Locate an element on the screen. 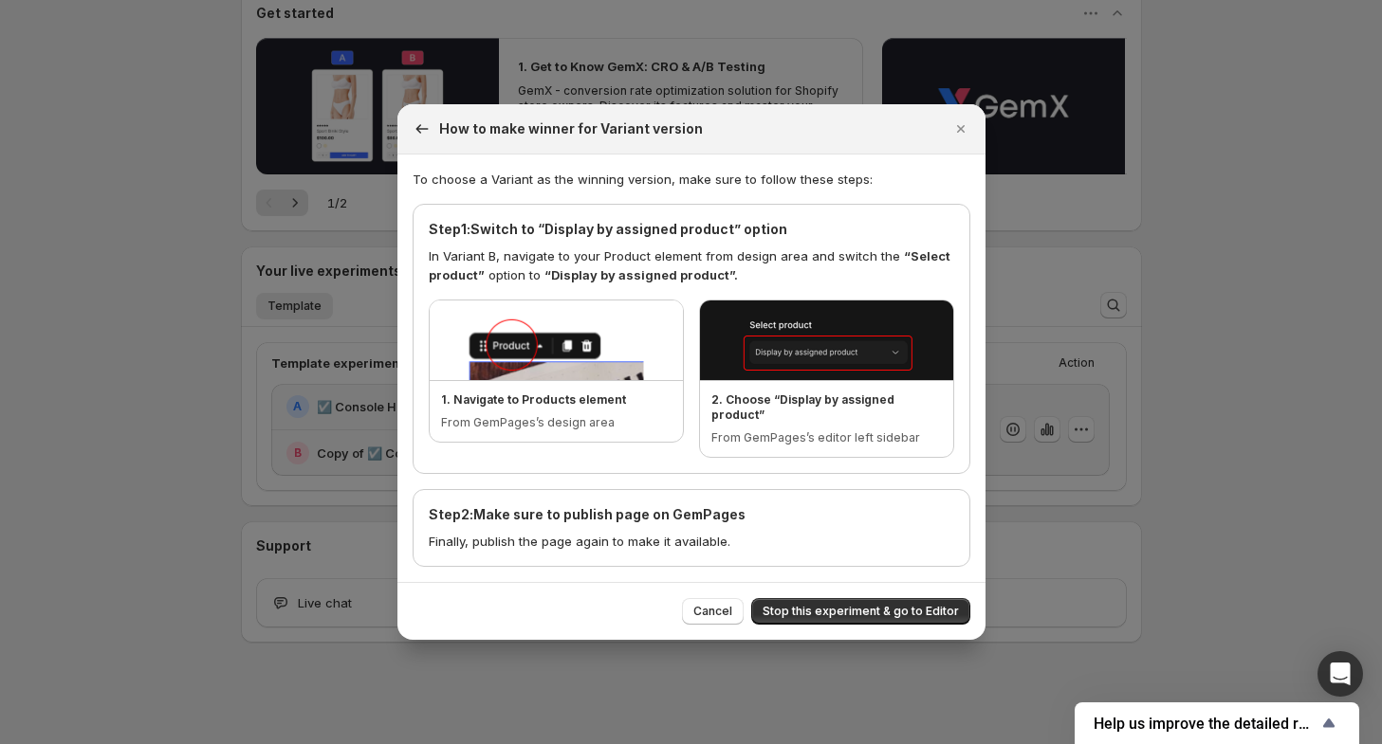  p: From GemPages’s design area is located at coordinates (556, 423).